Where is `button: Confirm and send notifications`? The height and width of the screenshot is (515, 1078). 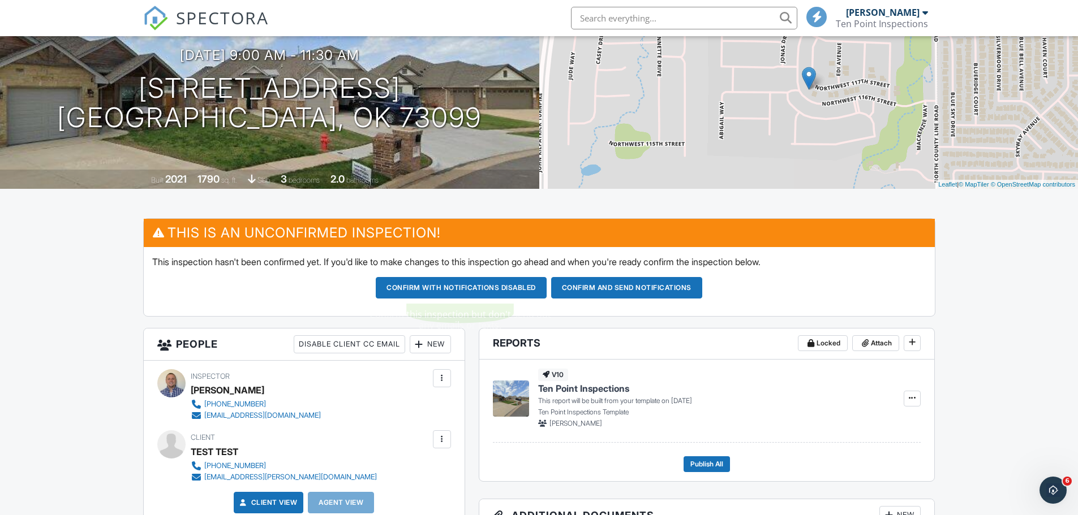 button: Confirm and send notifications is located at coordinates (626, 288).